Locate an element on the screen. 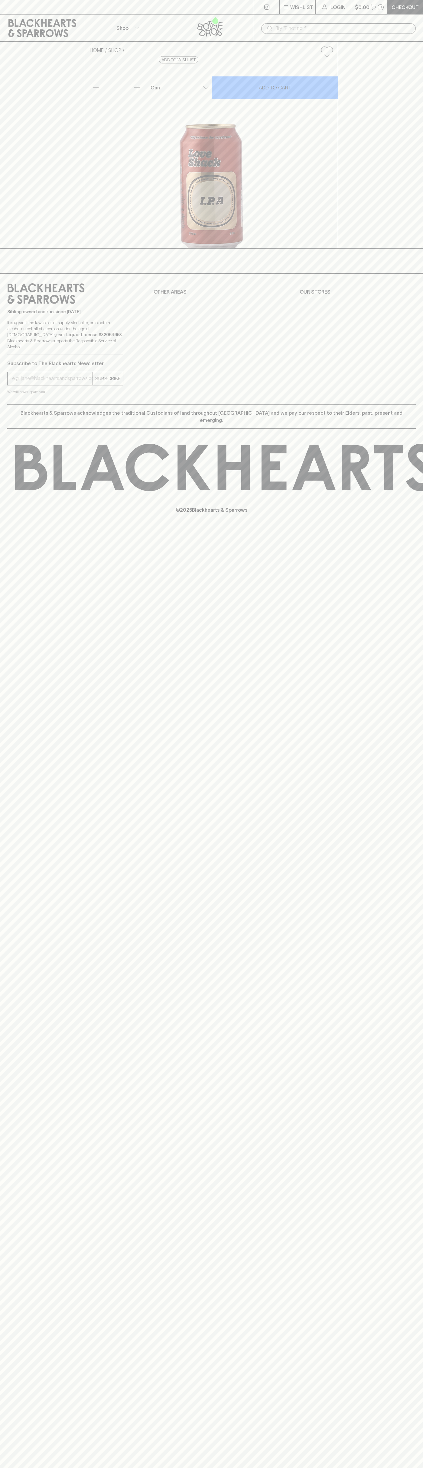 Image resolution: width=423 pixels, height=1468 pixels. p: $0.00 is located at coordinates (362, 7).